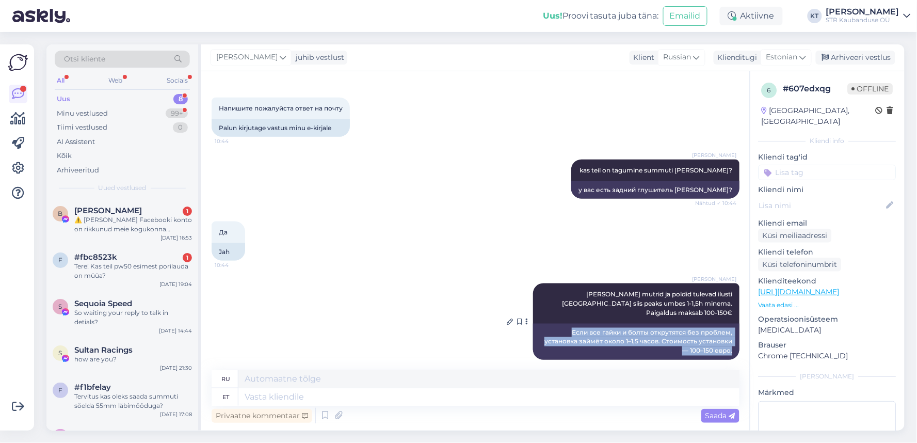 The image size is (917, 443). What do you see at coordinates (281, 108) in the screenshot?
I see `span: Напишите пожалуйста ответ на почту` at bounding box center [281, 108].